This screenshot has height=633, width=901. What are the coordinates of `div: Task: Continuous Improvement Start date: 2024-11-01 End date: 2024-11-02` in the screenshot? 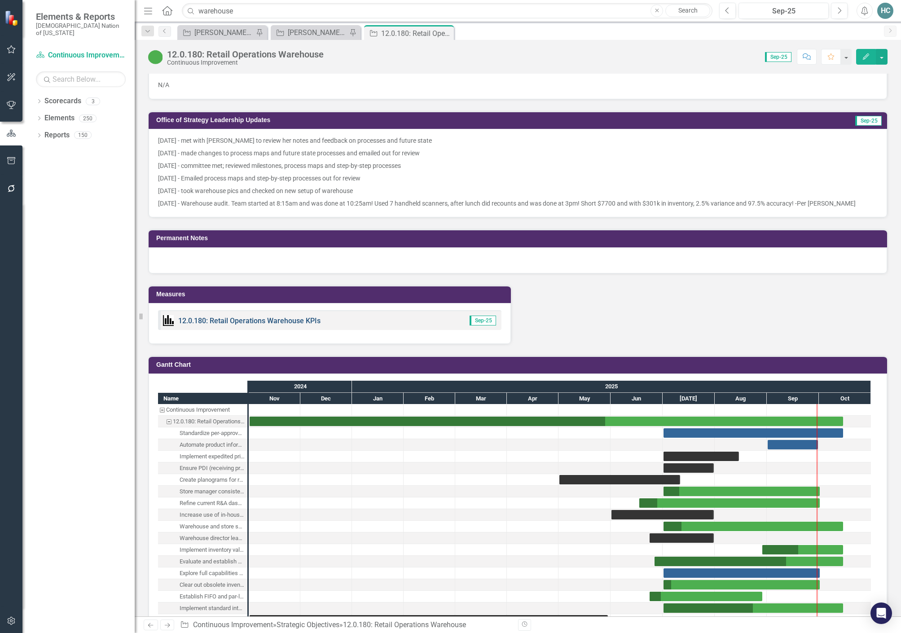 It's located at (202, 410).